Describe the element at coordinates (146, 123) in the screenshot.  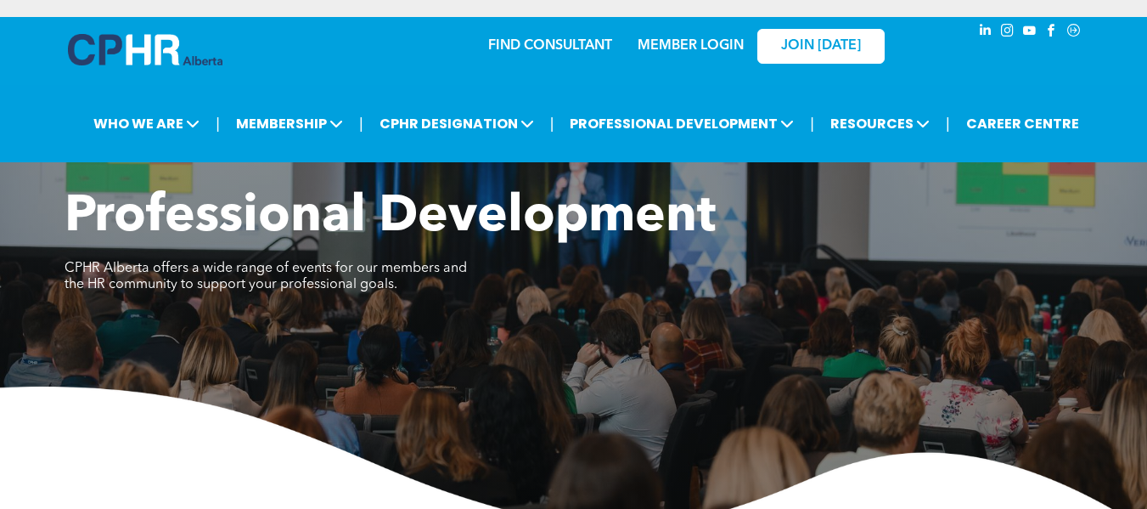
I see `span: WHO WE ARE` at that location.